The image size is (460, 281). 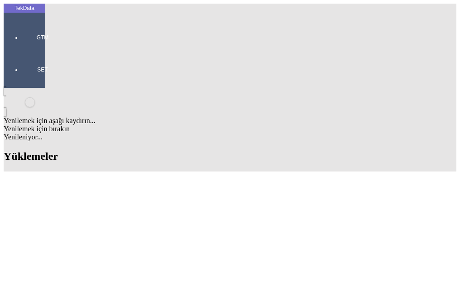 I want to click on div: Yenilemek için bırakın, so click(x=230, y=129).